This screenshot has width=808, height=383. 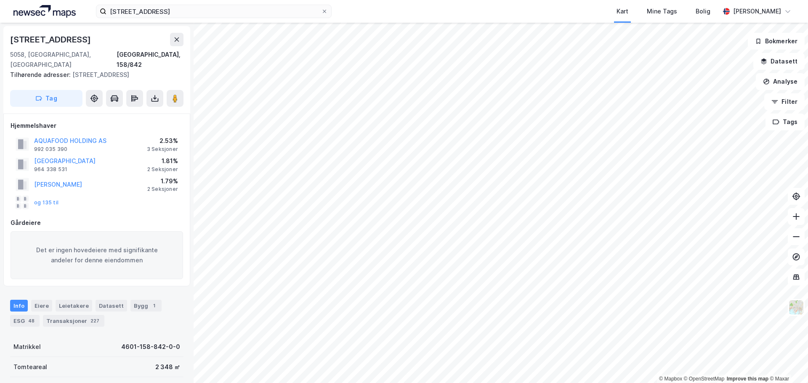 I want to click on img: logo.a4113a55bc3d86da70a041830d287a7e.svg, so click(x=45, y=11).